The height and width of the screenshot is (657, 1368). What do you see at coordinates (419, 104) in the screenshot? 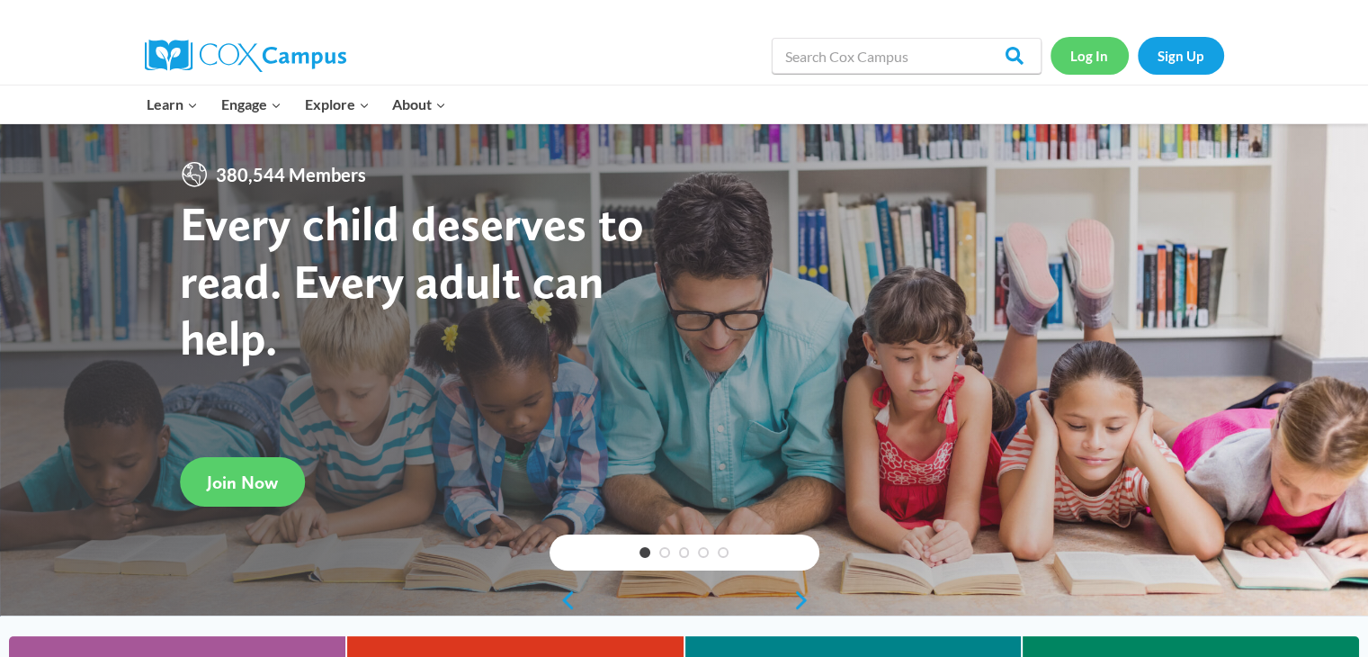
I see `button: Child menu of About` at bounding box center [419, 104].